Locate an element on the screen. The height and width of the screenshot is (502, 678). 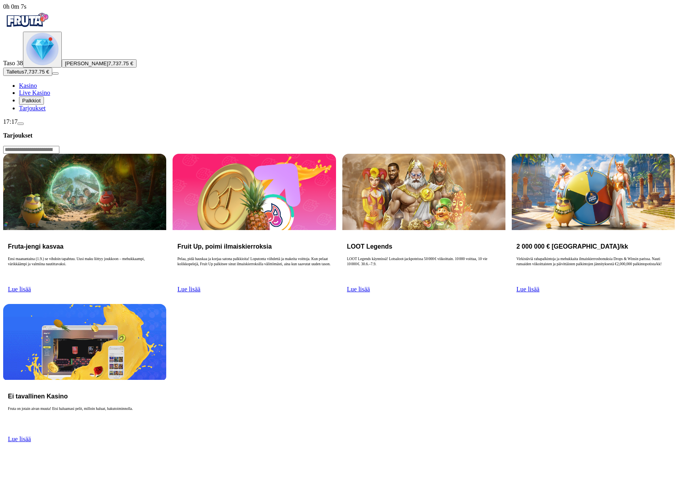
img: Ei tavallinen Kasino is located at coordinates (85, 342).